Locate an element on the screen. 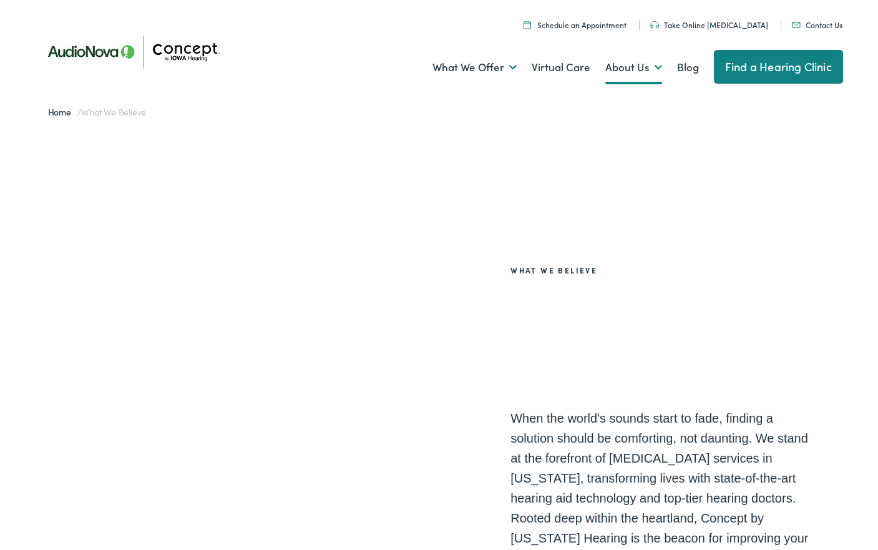 The height and width of the screenshot is (550, 878). a: Blog is located at coordinates (688, 67).